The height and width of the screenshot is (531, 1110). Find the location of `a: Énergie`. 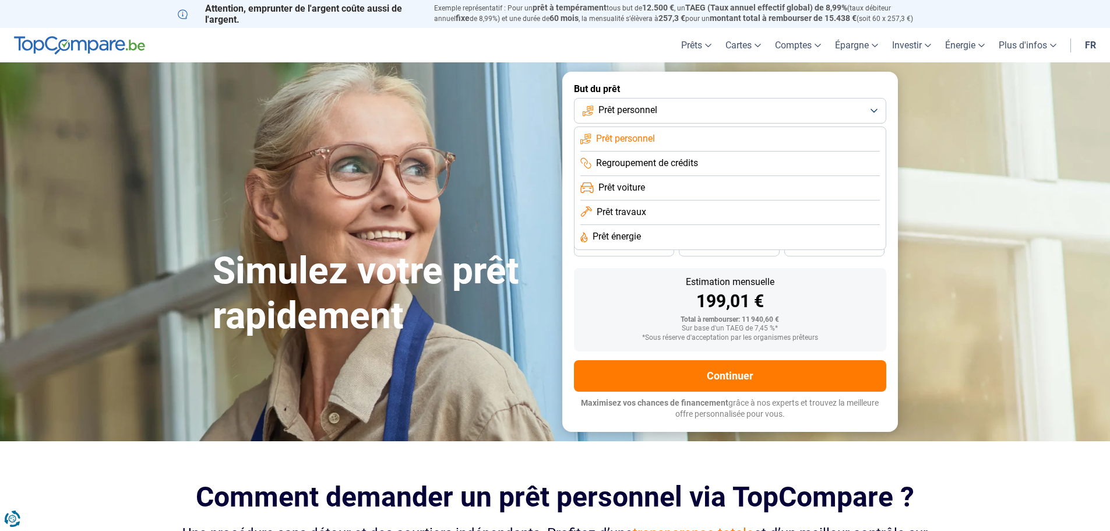

a: Énergie is located at coordinates (965, 45).